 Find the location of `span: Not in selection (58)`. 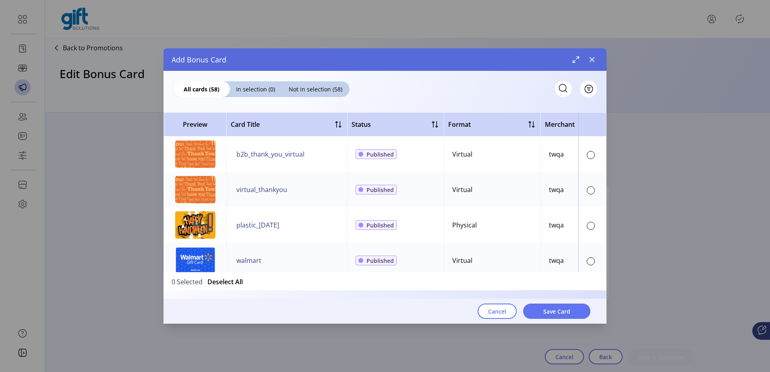

span: Not in selection (58) is located at coordinates (315, 89).